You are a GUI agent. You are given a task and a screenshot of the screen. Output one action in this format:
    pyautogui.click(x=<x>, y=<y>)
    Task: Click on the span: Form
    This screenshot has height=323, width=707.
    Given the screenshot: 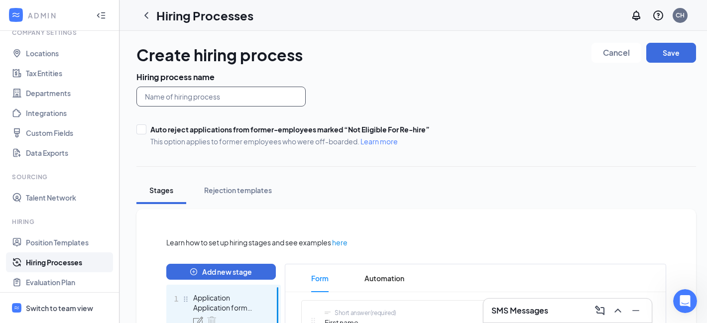 What is the action you would take?
    pyautogui.click(x=320, y=278)
    